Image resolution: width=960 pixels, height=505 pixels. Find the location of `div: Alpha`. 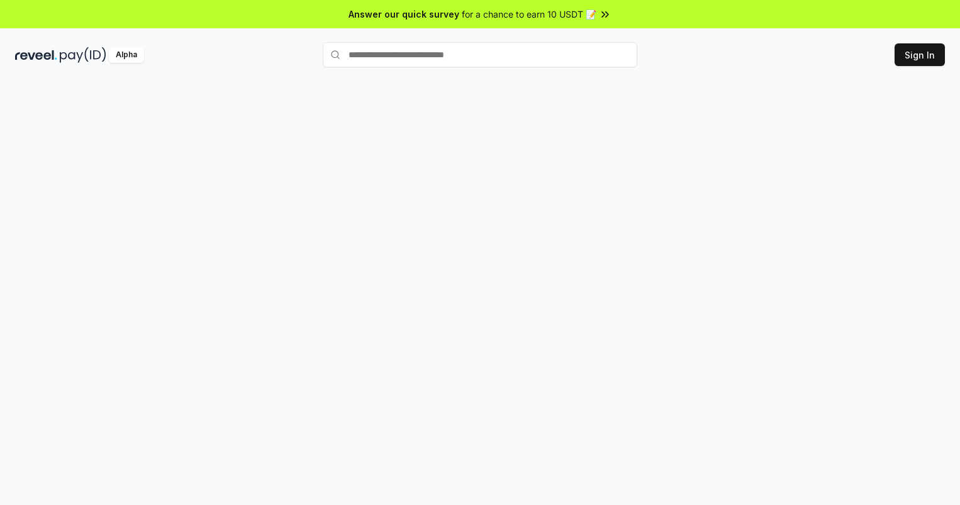

div: Alpha is located at coordinates (126, 55).